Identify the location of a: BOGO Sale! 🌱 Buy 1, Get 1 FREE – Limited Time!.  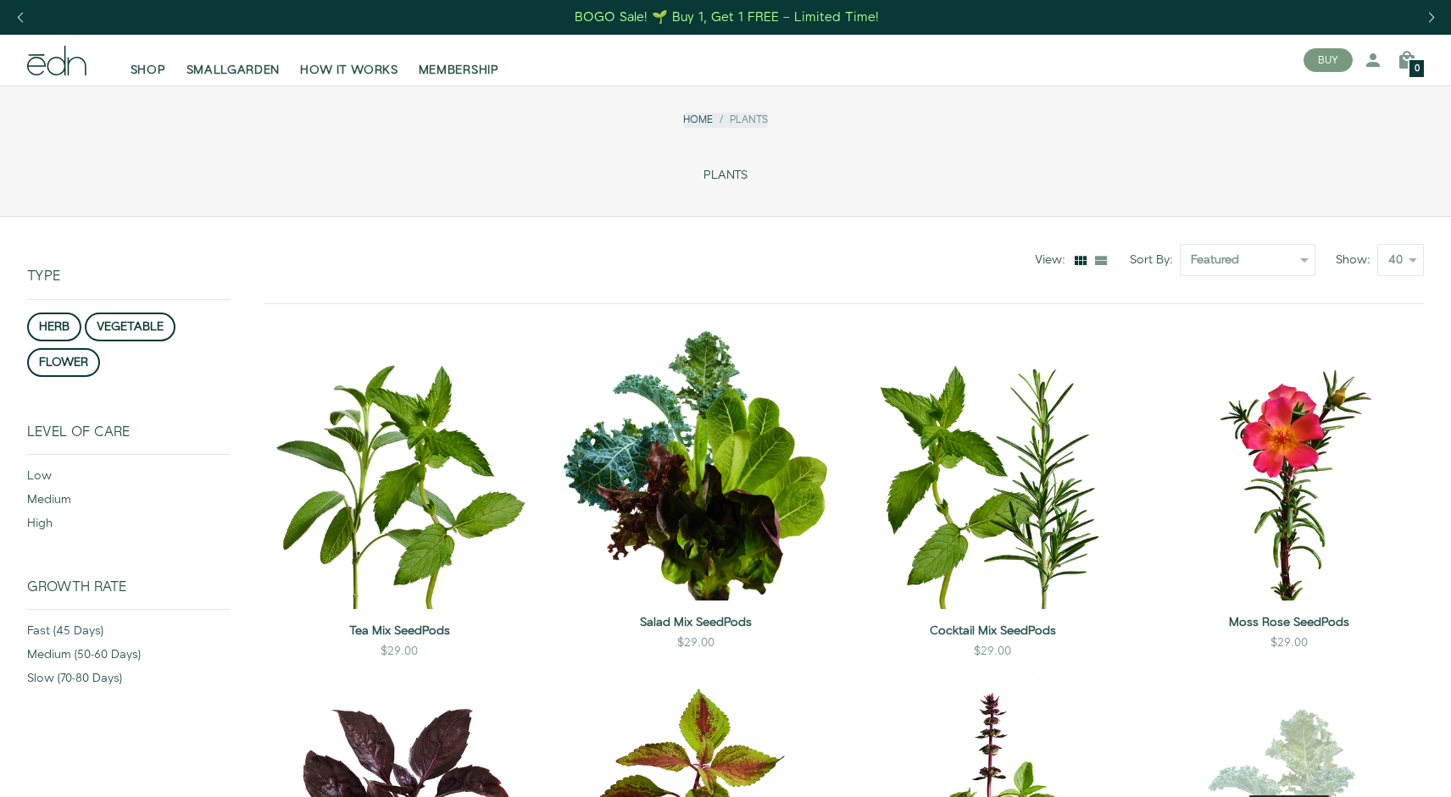
(727, 17).